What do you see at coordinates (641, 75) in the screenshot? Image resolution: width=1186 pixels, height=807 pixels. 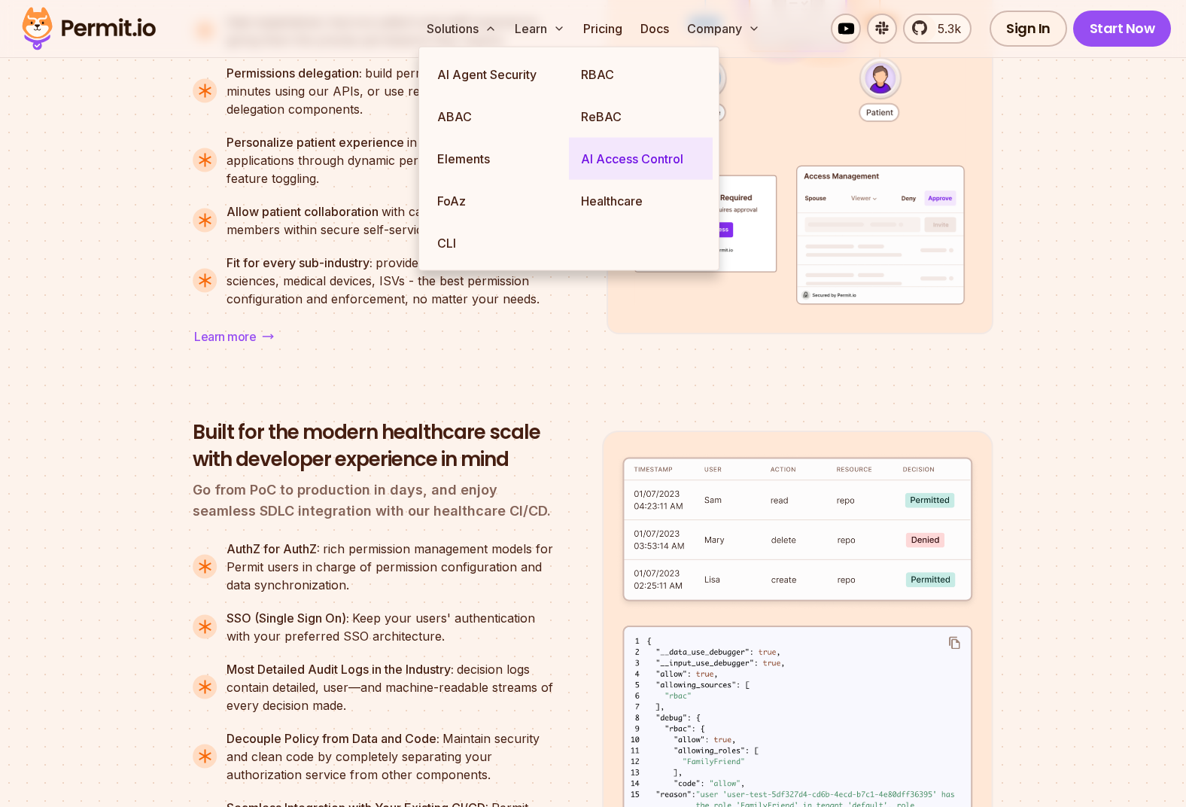 I see `a: RBAC` at bounding box center [641, 75].